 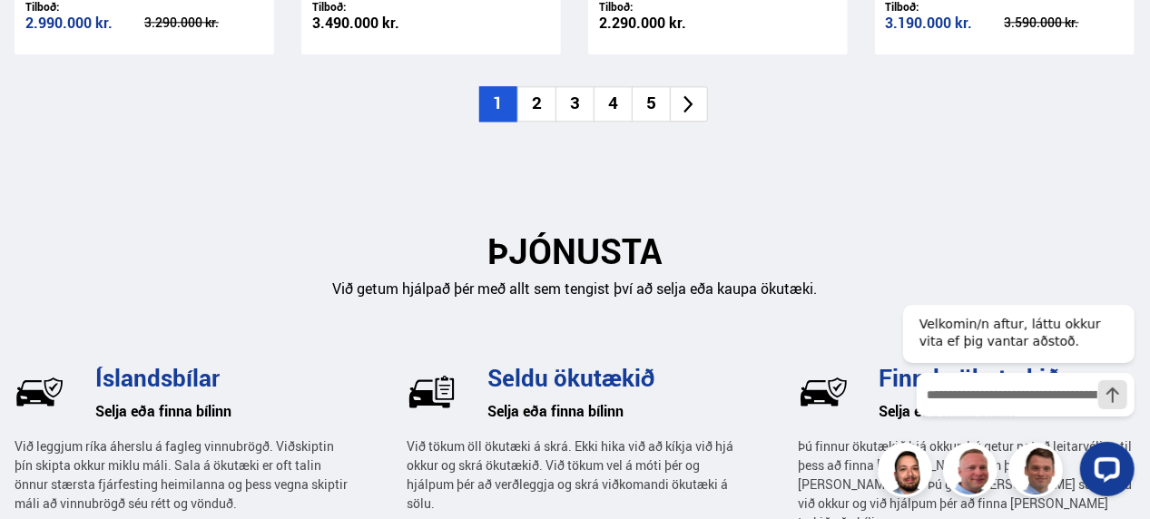 I want to click on p: Við getum hjálpað þér með allt sem tengist því að selja eða kaupa ökutæki., so click(x=575, y=289).